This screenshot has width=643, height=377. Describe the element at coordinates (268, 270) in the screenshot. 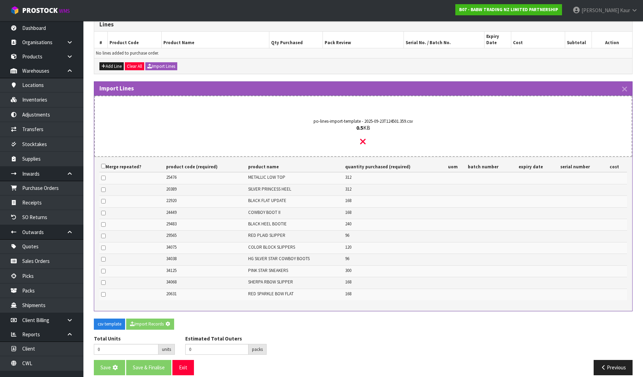

I see `span: PINK STAR SNEAKERS` at that location.